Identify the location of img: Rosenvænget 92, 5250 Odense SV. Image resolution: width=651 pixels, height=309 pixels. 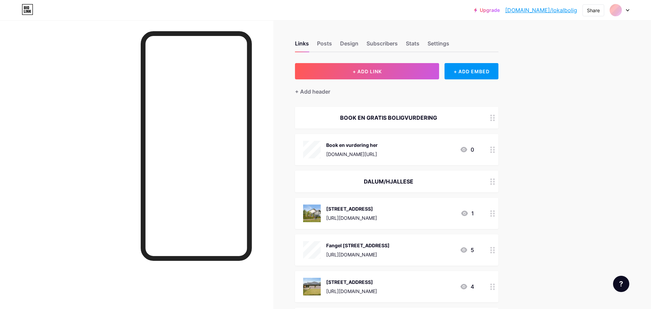
(312, 213).